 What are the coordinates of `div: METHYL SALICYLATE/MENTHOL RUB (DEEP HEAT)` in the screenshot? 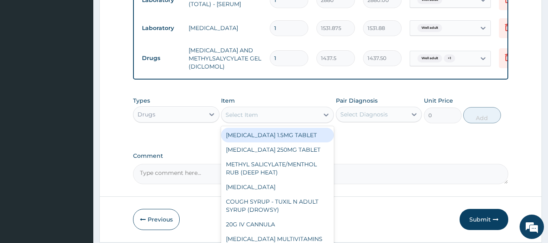 It's located at (277, 168).